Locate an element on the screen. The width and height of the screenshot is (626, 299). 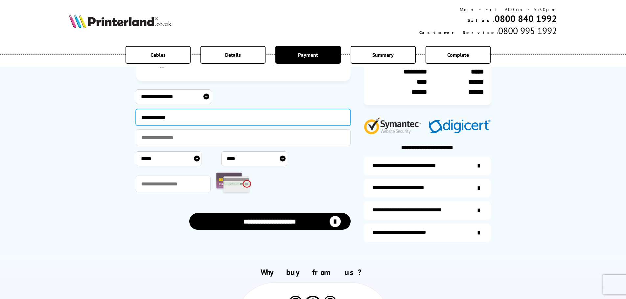
a: additional-cables is located at coordinates (427, 211).